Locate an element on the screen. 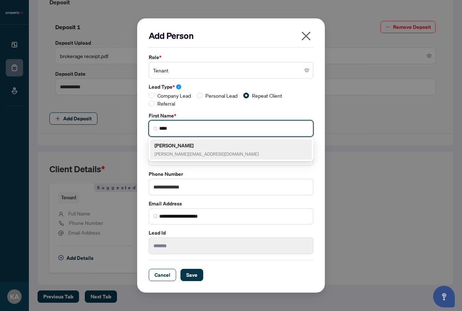 This screenshot has width=462, height=311. span: Company Lead is located at coordinates (174, 96).